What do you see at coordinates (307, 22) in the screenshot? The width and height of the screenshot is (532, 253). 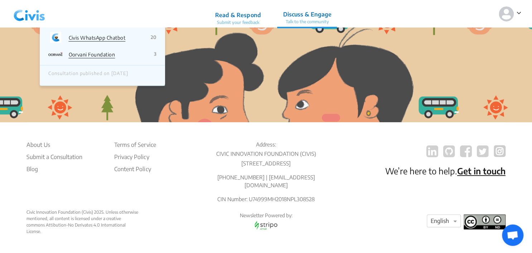 I see `p: Talk to the community` at bounding box center [307, 22].